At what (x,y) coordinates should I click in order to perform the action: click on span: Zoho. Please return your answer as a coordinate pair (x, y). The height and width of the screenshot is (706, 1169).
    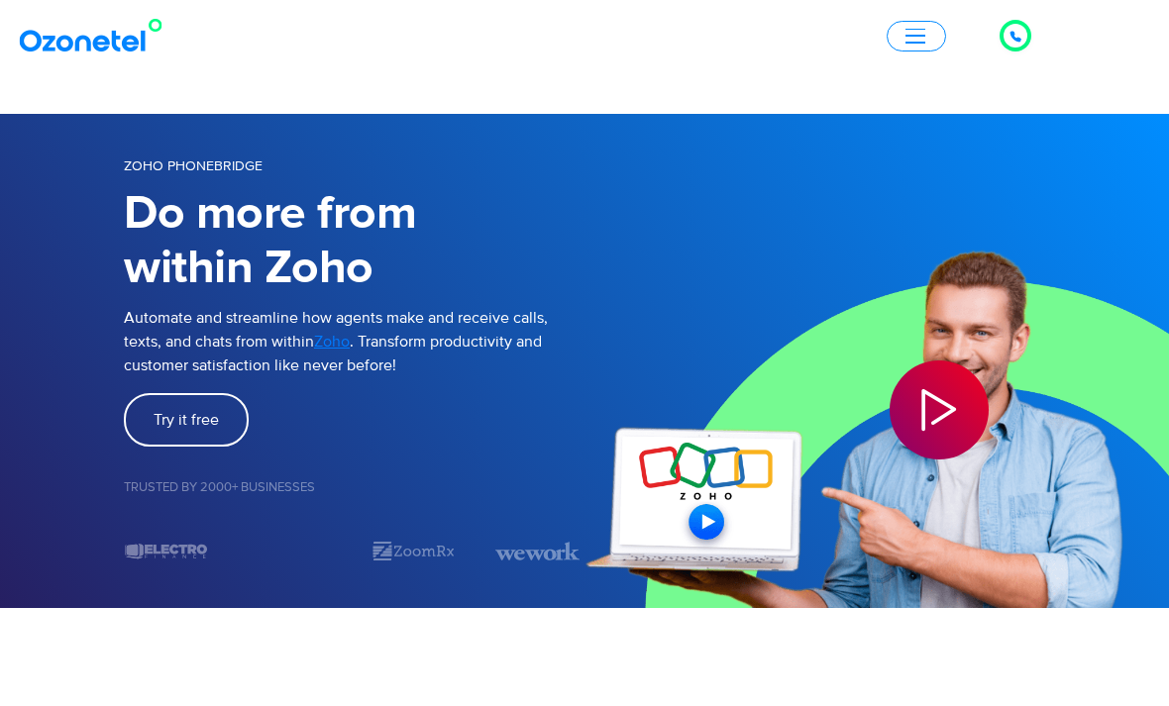
    Looking at the image, I should click on (332, 342).